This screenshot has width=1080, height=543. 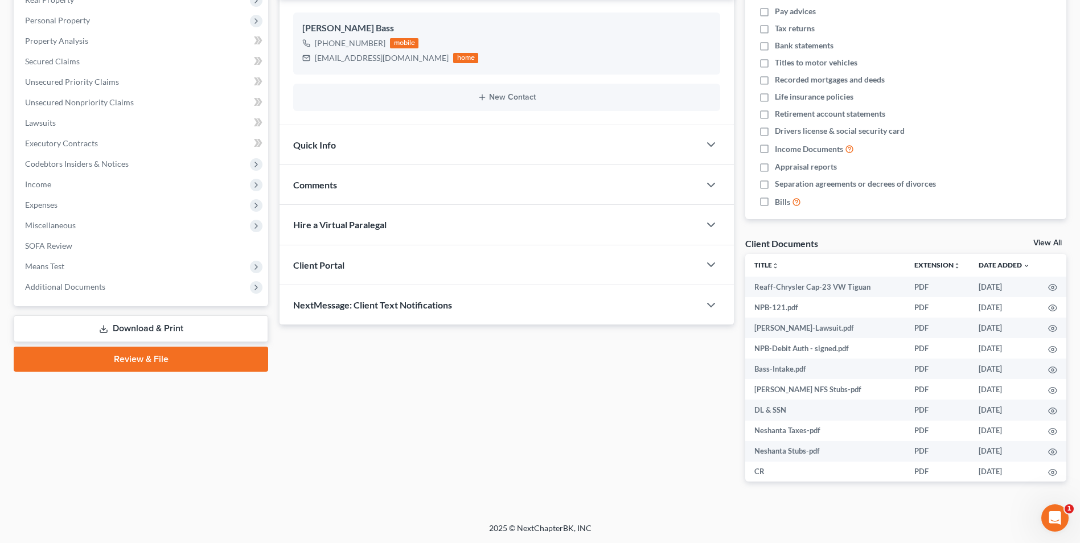 I want to click on span: Unsecured Priority Claims, so click(x=72, y=81).